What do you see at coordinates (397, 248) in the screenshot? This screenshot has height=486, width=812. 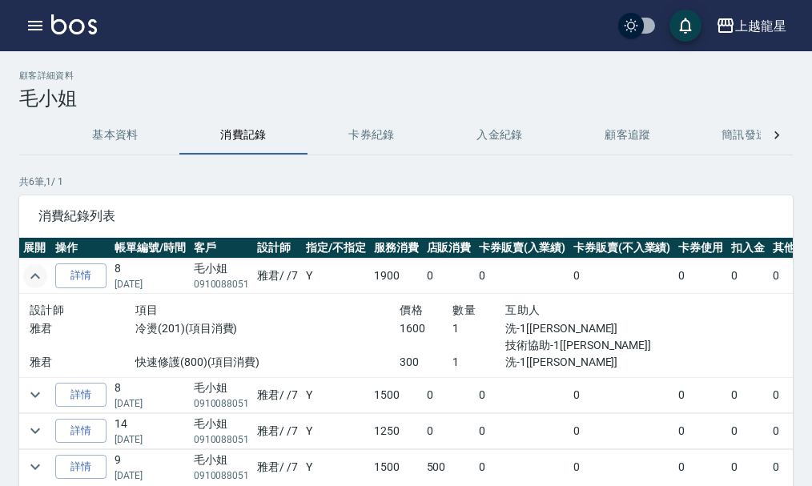 I see `th: 服務消費` at bounding box center [397, 248].